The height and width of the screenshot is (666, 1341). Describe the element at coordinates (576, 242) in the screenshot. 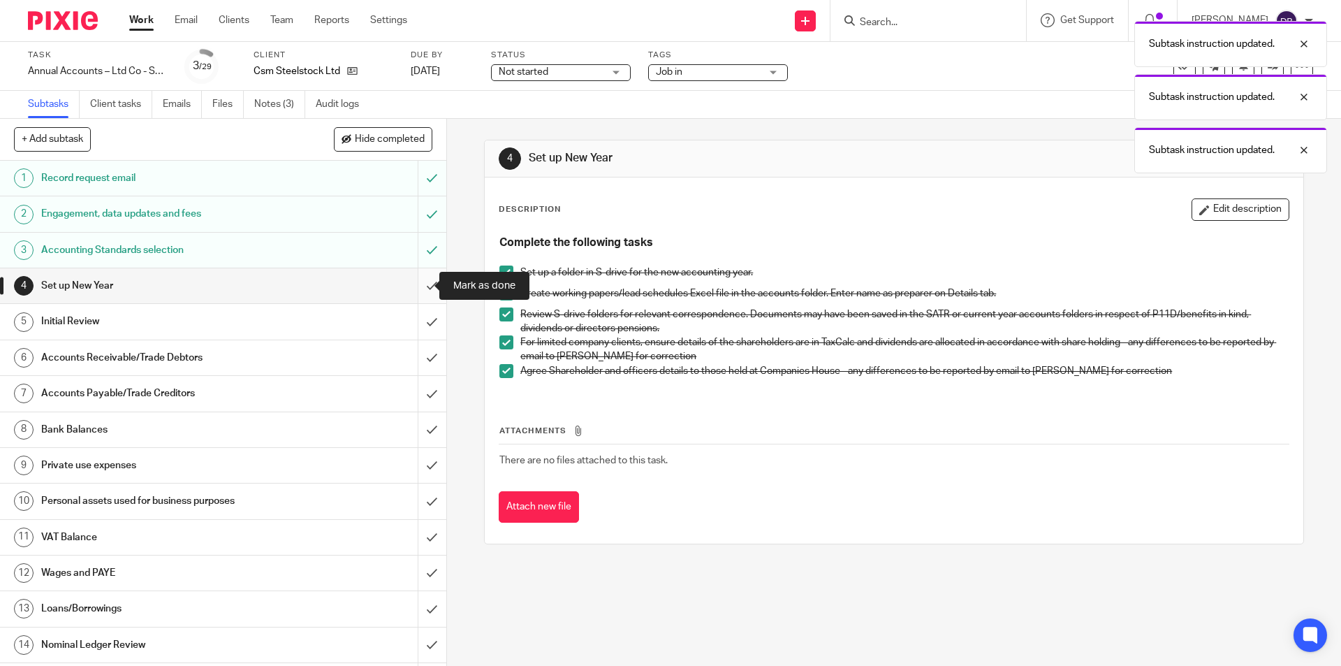

I see `strong: Complete the following tasks` at that location.